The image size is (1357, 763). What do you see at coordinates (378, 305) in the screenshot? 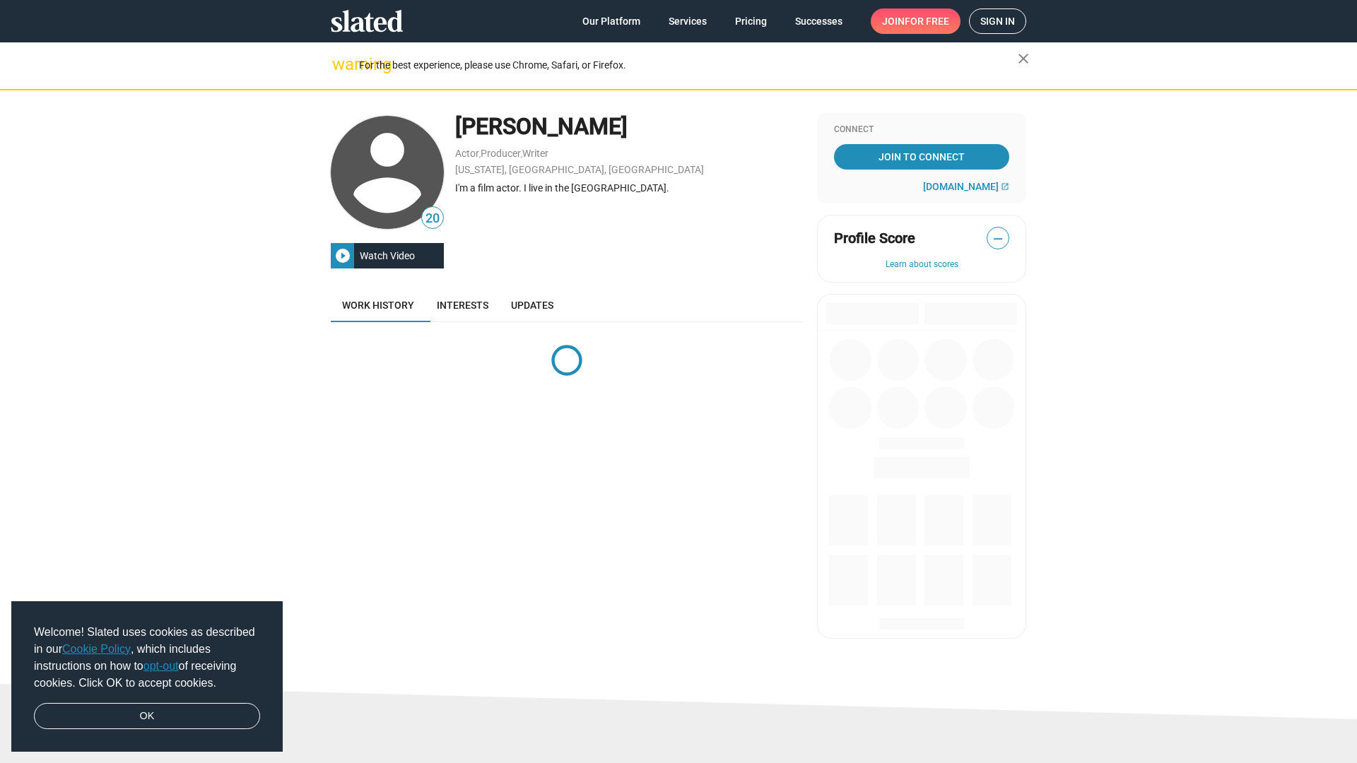
I see `a: Work history` at bounding box center [378, 305].